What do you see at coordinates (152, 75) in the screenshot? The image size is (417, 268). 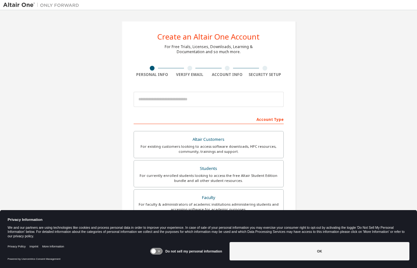 I see `div: Personal Info` at bounding box center [152, 75].